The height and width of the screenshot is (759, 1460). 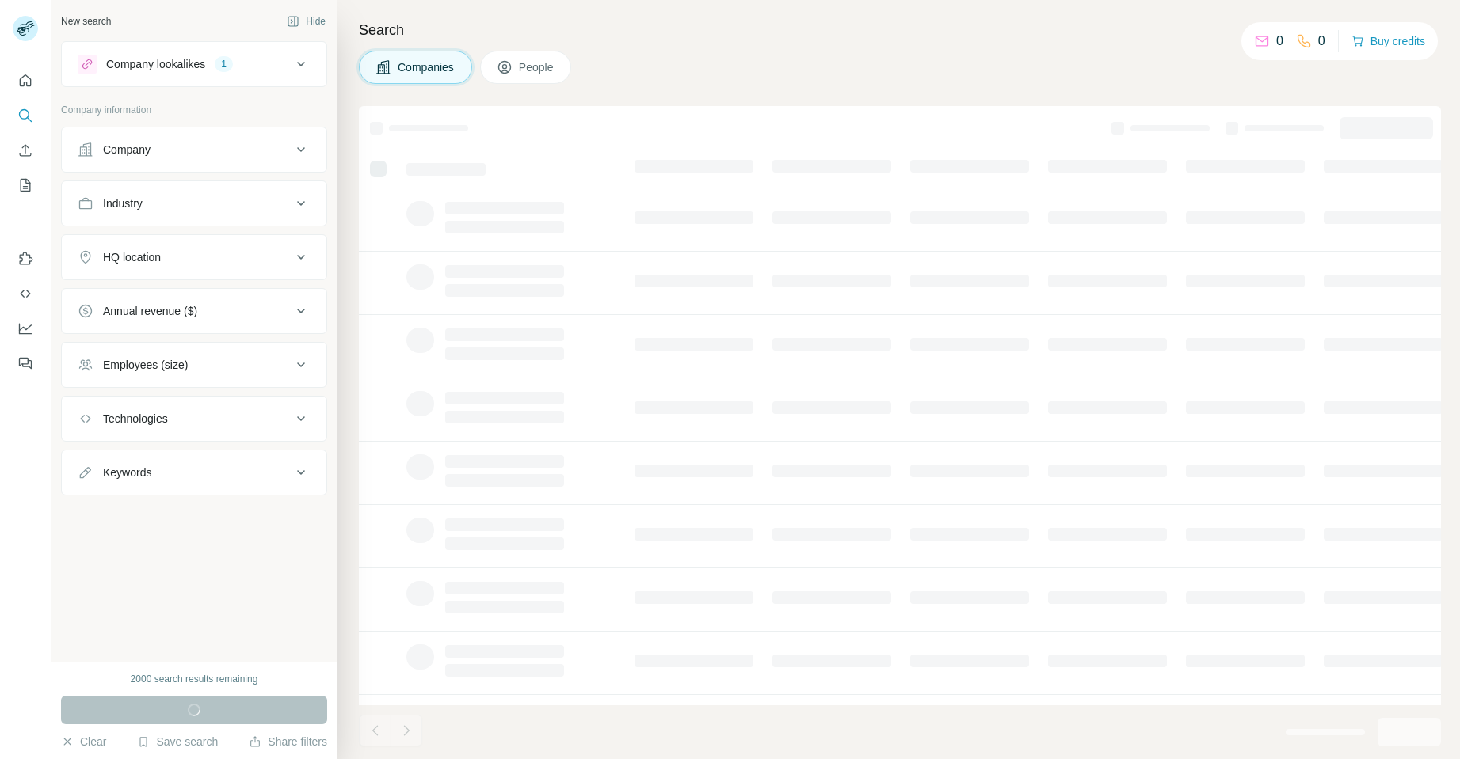 I want to click on div: Technologies, so click(x=135, y=419).